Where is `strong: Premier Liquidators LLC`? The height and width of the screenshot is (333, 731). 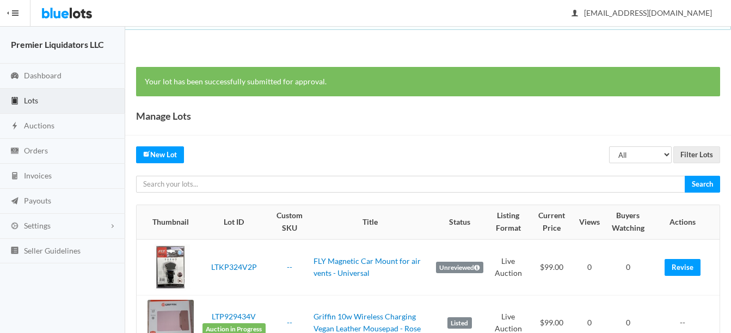 strong: Premier Liquidators LLC is located at coordinates (57, 44).